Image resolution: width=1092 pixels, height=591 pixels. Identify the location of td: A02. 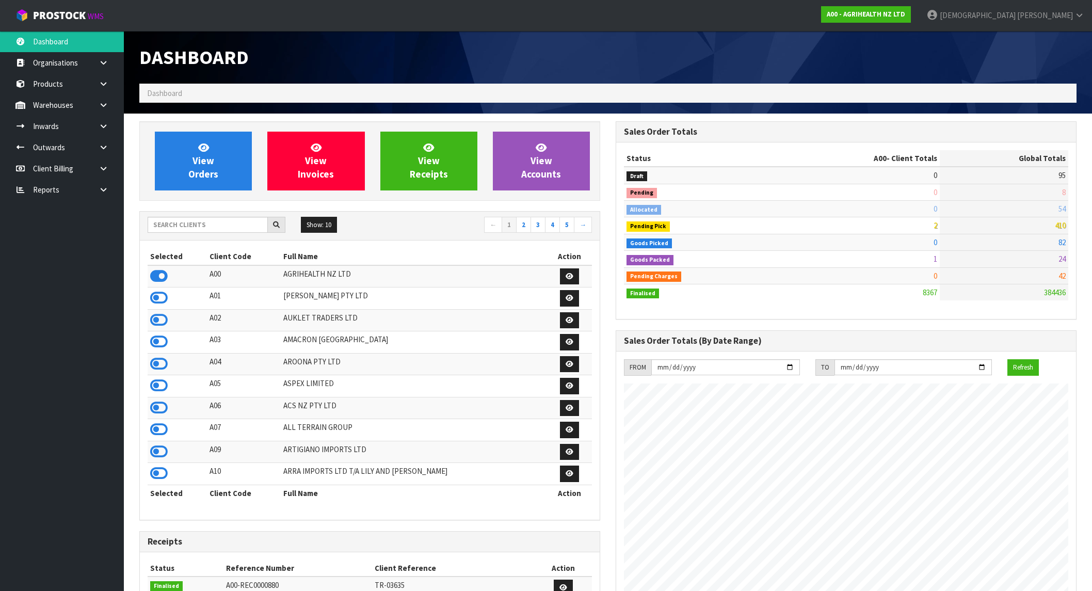
(244, 320).